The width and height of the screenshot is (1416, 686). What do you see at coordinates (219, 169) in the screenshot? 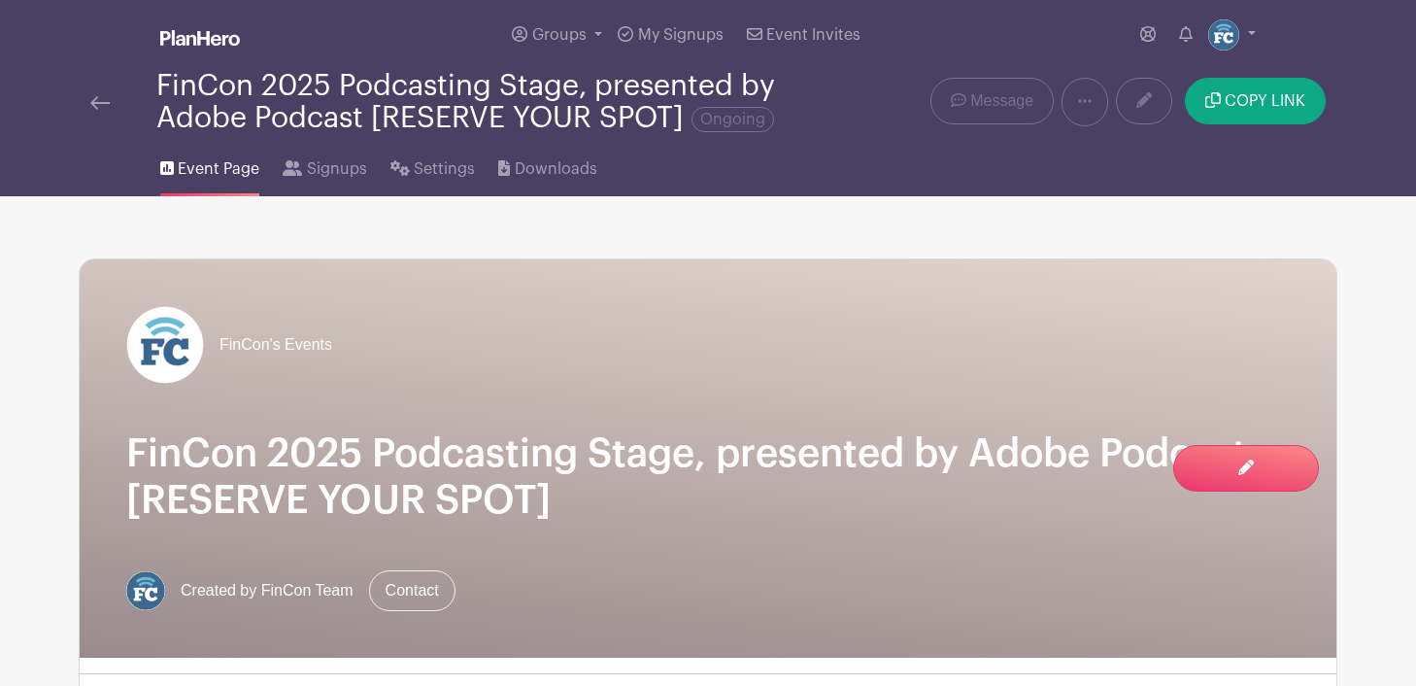
I see `span: Event Page` at bounding box center [219, 169].